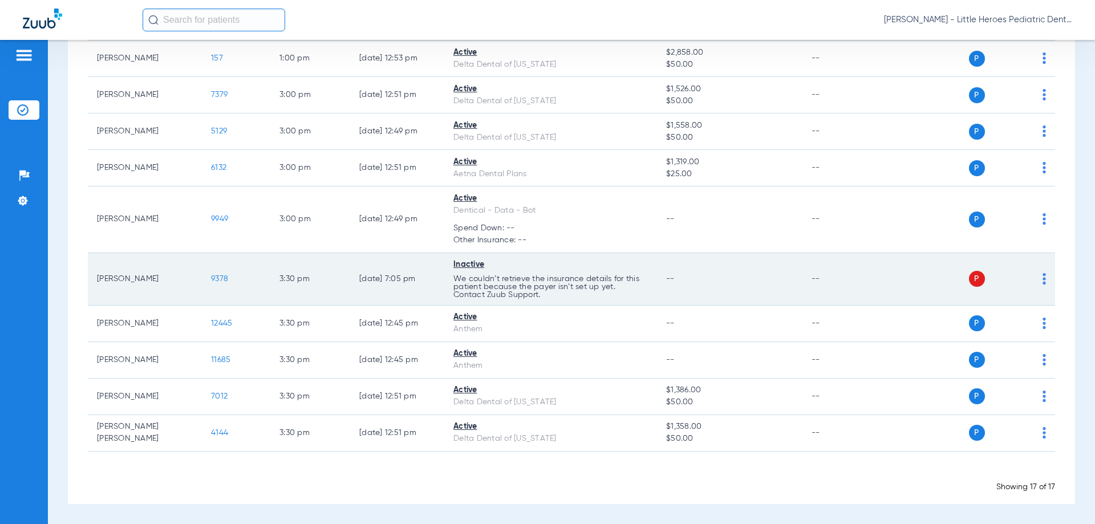  What do you see at coordinates (42, 18) in the screenshot?
I see `img: Zuub Logo` at bounding box center [42, 18].